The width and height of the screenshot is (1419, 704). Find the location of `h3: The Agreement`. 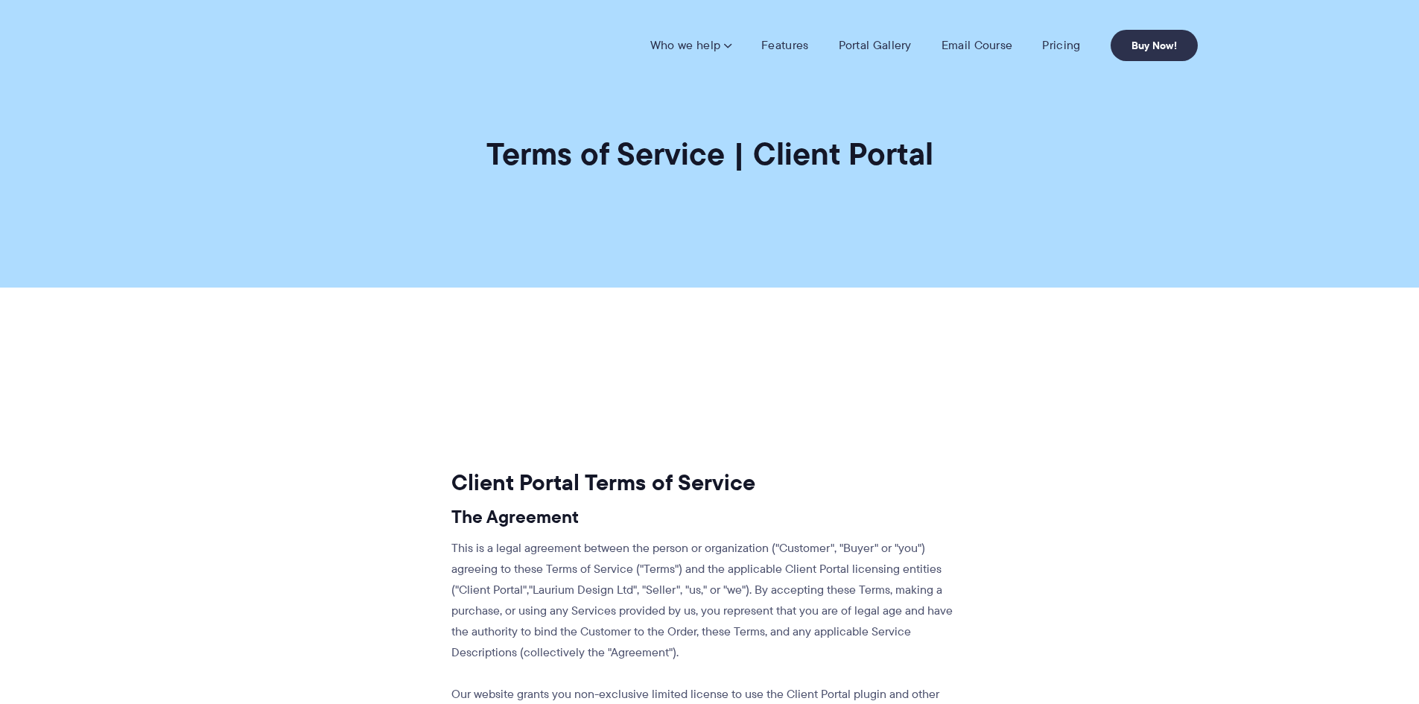

h3: The Agreement is located at coordinates (705, 517).